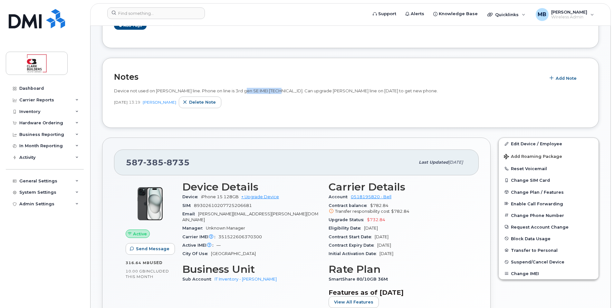 This screenshot has height=308, width=614. Describe the element at coordinates (418, 14) in the screenshot. I see `span: Alerts` at that location.